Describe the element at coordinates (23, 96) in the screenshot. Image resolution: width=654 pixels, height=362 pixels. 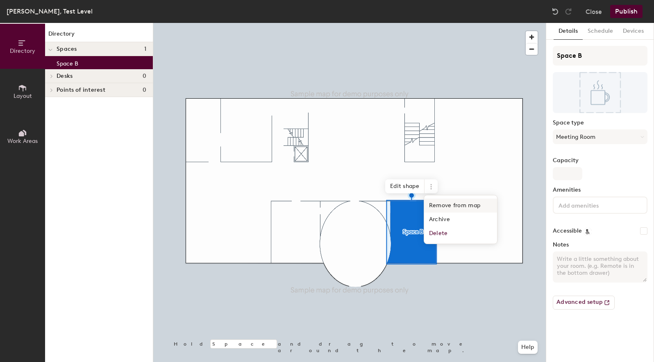
I see `span: Layout` at that location.